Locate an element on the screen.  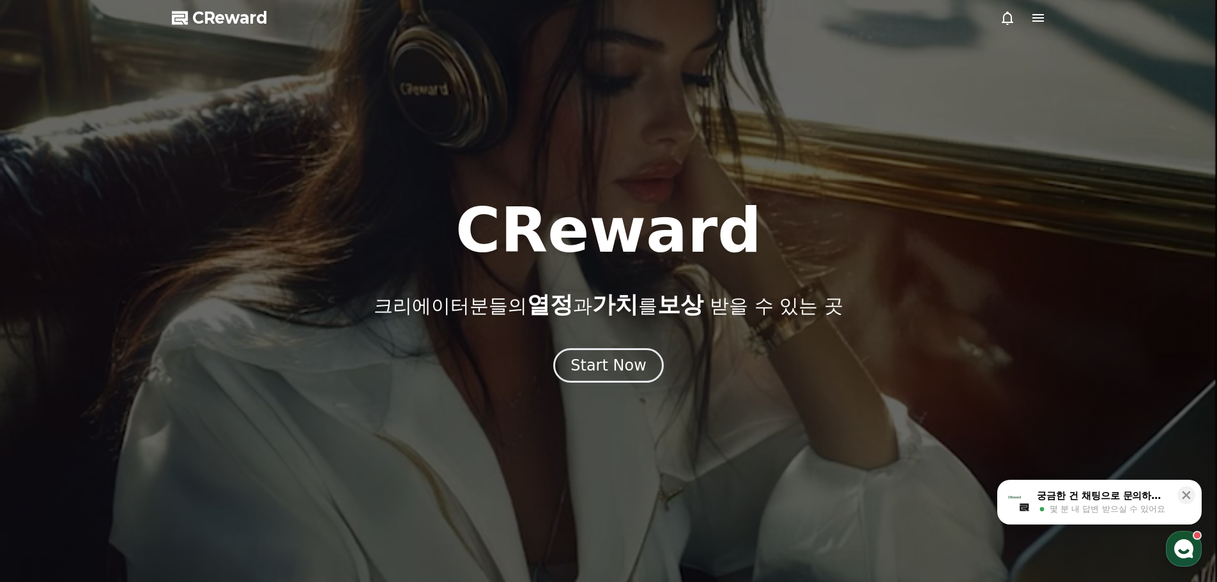
span: 보상 is located at coordinates (680, 304).